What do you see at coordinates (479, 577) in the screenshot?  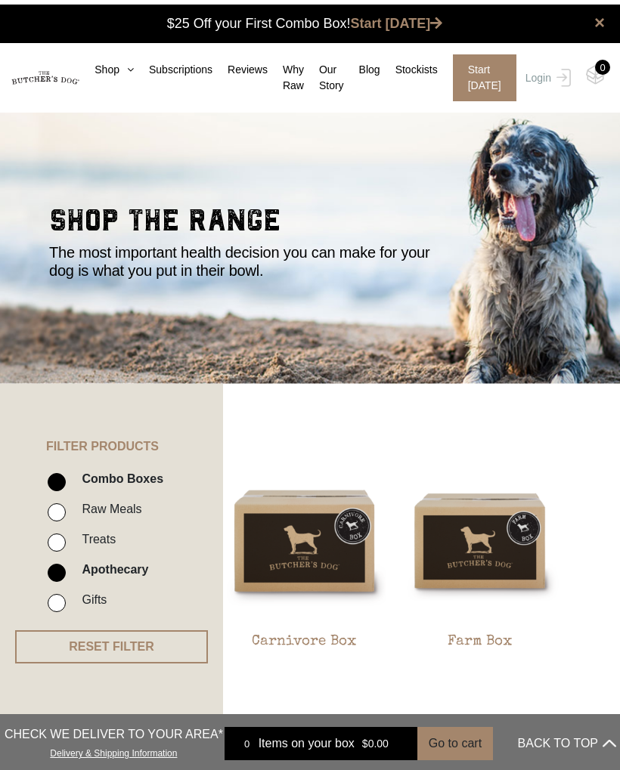 I see `a: Farm BoxFarm Box` at bounding box center [479, 577].